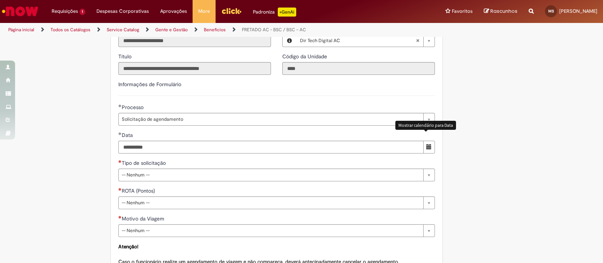 This screenshot has height=263, width=603. What do you see at coordinates (128, 135) in the screenshot?
I see `span: Data` at bounding box center [128, 135].